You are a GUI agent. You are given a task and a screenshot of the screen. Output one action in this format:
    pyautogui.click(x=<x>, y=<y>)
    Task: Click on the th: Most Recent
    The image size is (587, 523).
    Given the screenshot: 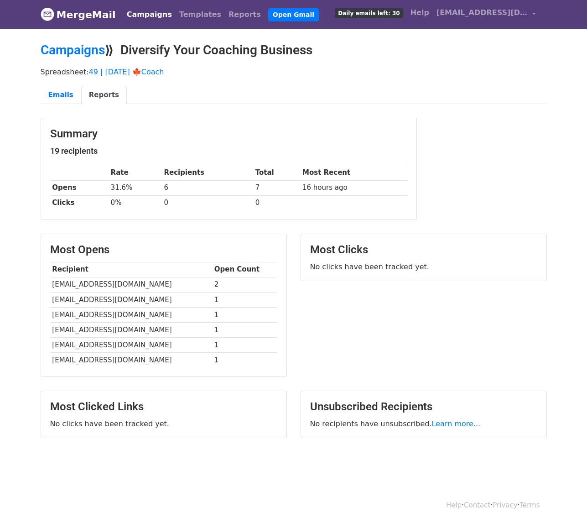 What is the action you would take?
    pyautogui.click(x=353, y=172)
    